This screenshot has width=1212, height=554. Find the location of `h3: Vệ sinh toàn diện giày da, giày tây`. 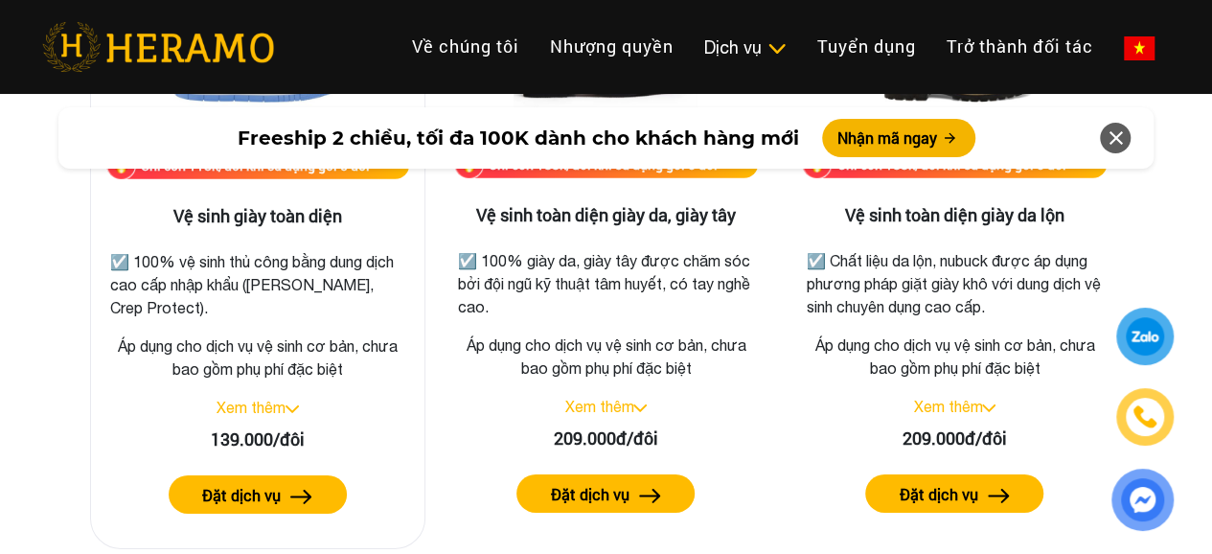

h3: Vệ sinh toàn diện giày da, giày tây is located at coordinates (607, 216).